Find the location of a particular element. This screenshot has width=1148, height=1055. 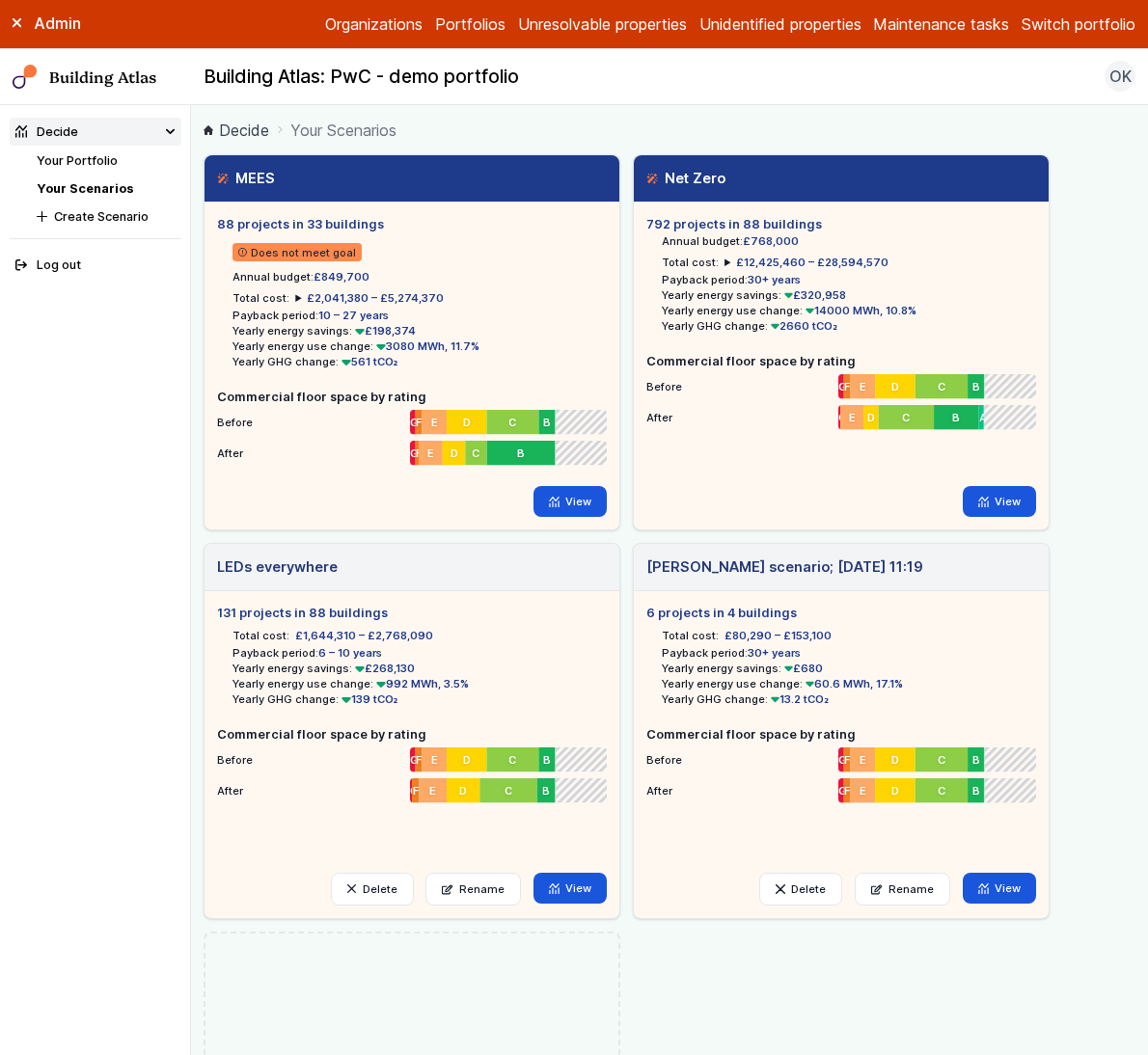

span: £12,425,460 – £28,594,570 is located at coordinates (812, 262).